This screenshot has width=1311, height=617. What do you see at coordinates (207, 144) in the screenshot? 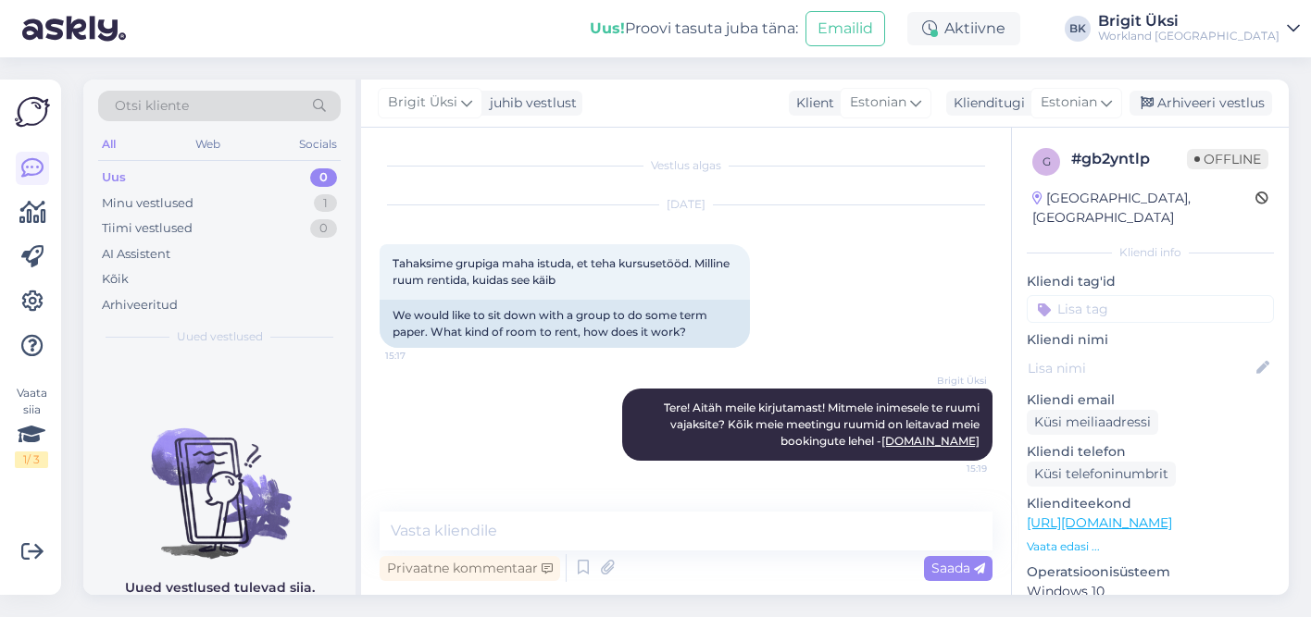
I see `div: Web` at bounding box center [207, 144].